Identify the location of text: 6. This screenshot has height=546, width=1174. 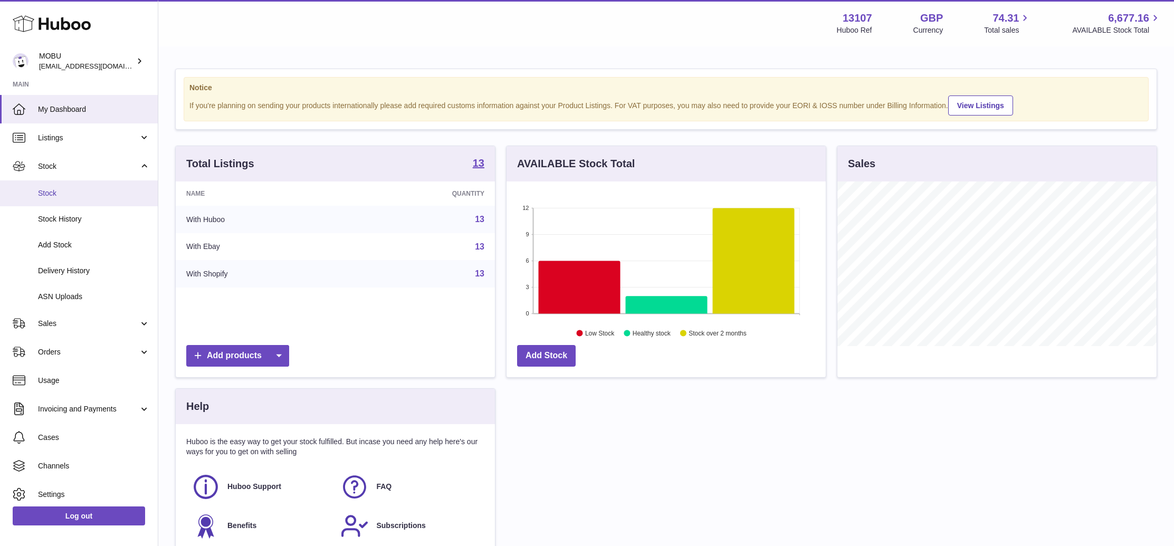
(527, 261).